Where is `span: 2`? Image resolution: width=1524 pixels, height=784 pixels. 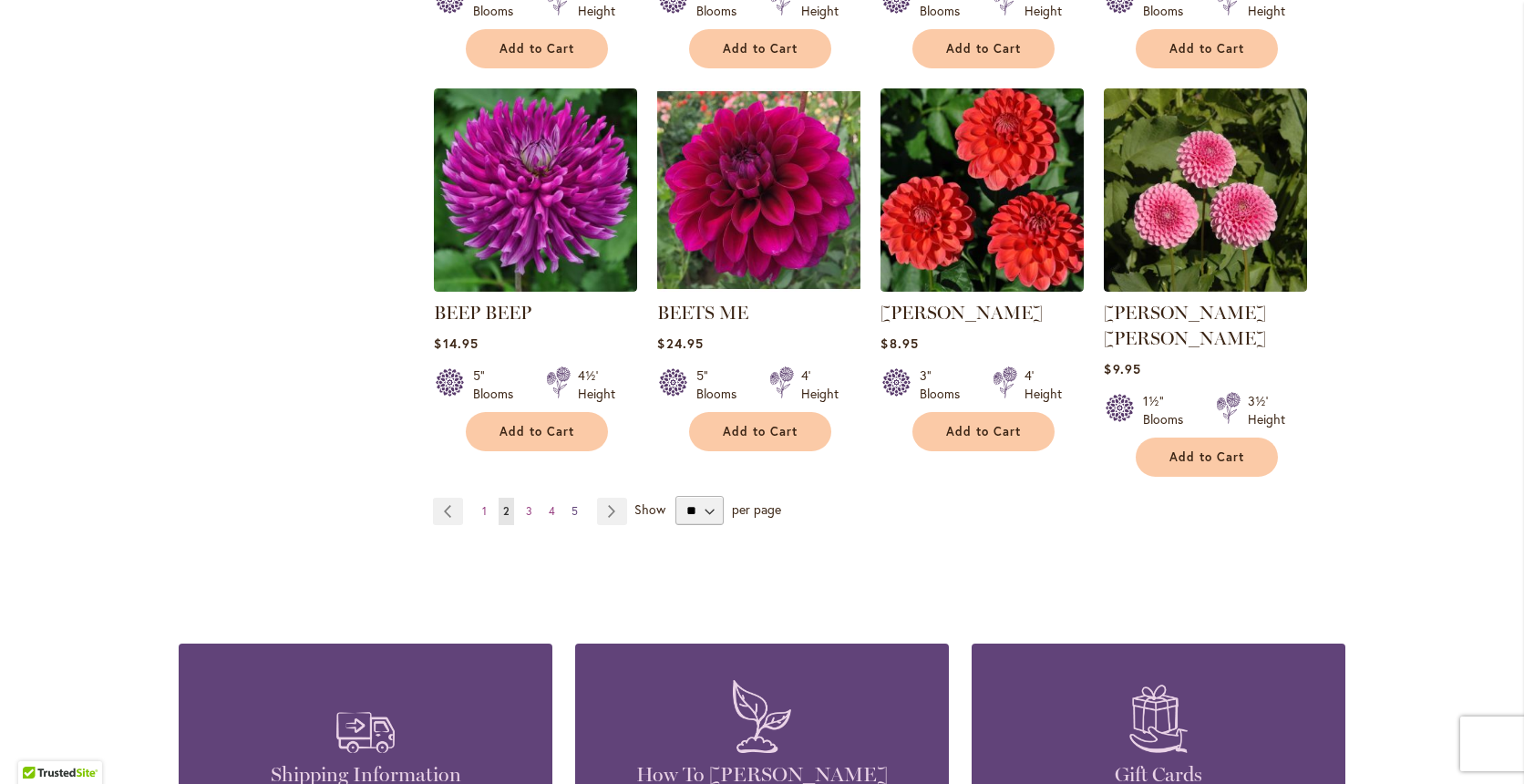 span: 2 is located at coordinates (506, 510).